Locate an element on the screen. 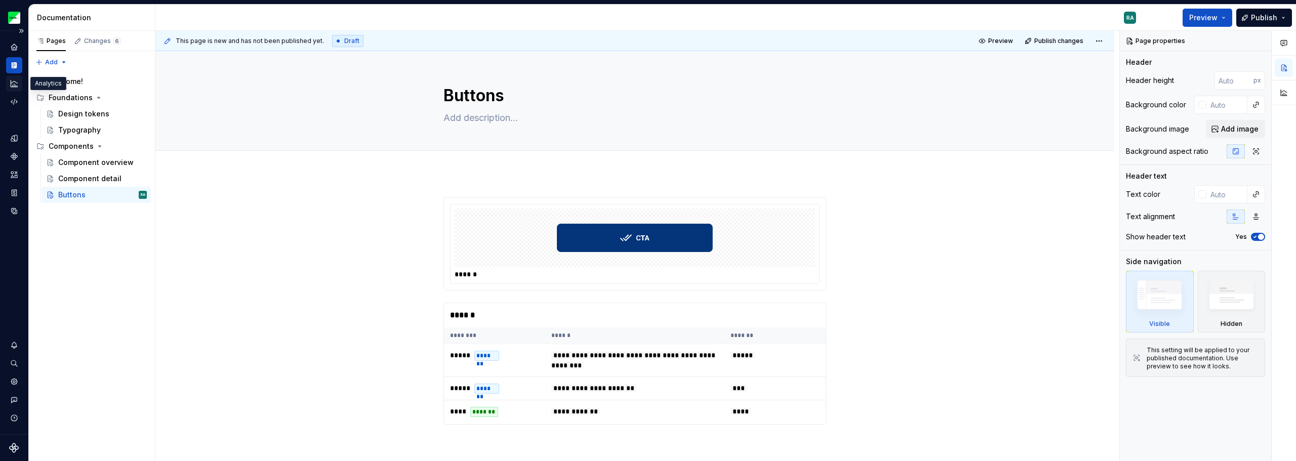  a: ButtonsRA is located at coordinates (96, 195).